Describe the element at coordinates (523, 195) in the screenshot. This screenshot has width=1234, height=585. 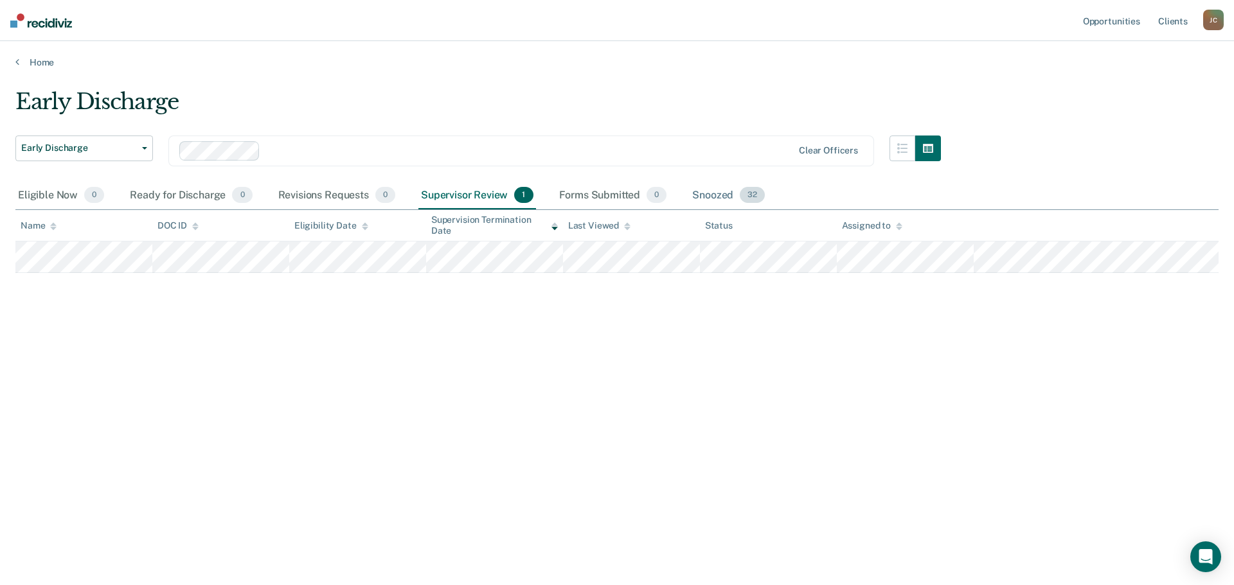
I see `span: 1` at that location.